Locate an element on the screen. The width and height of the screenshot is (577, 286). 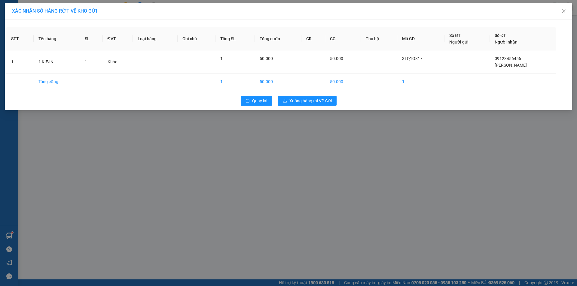
th: Thu hộ is located at coordinates (379, 39).